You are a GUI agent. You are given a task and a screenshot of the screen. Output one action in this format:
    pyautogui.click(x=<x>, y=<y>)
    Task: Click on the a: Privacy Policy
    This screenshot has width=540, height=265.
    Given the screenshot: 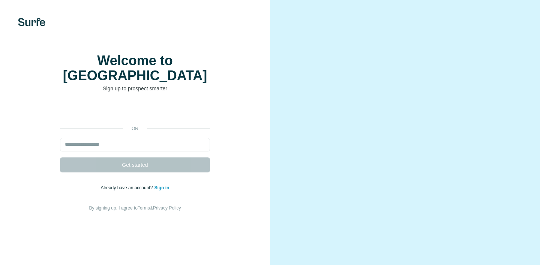 What is the action you would take?
    pyautogui.click(x=167, y=208)
    